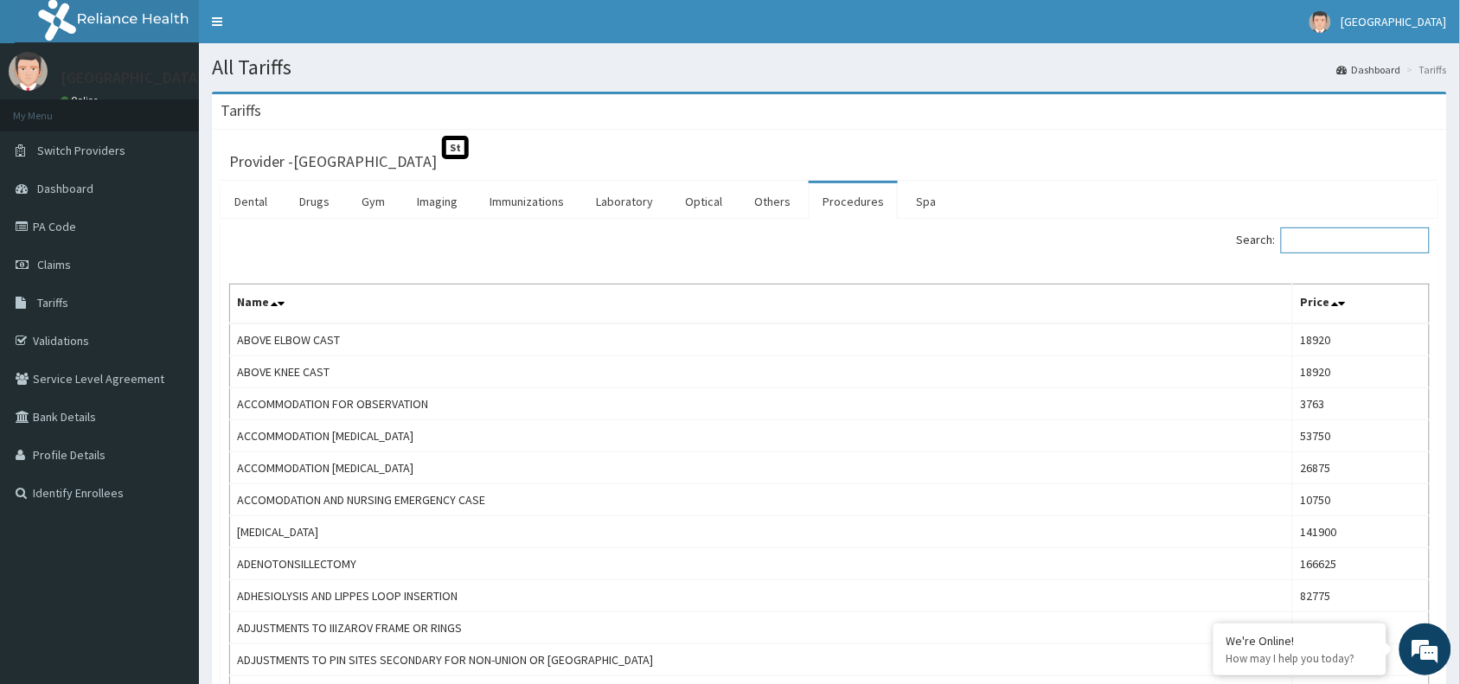 This screenshot has height=684, width=1460. What do you see at coordinates (455, 147) in the screenshot?
I see `span: St` at bounding box center [455, 147].